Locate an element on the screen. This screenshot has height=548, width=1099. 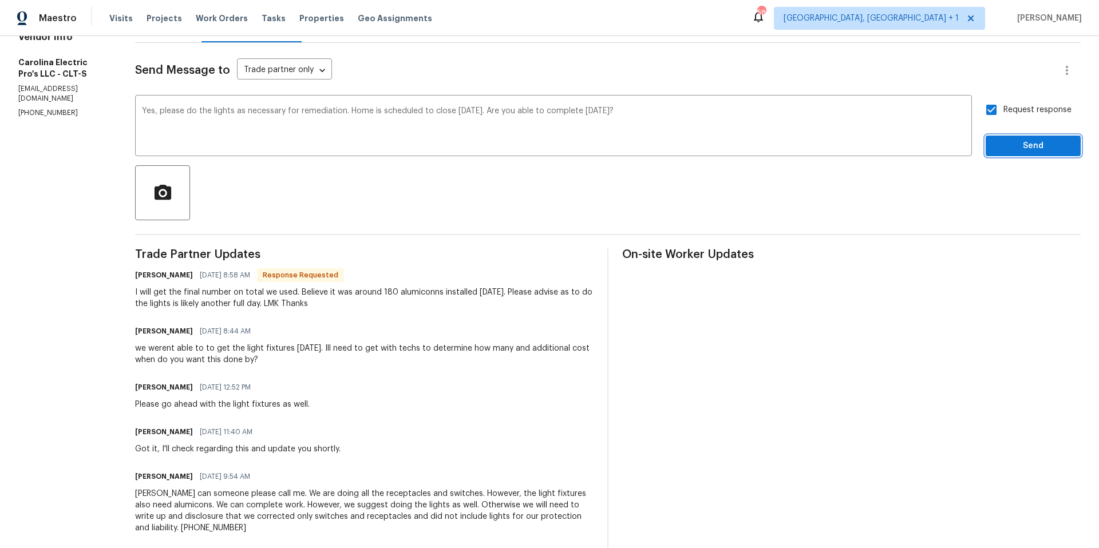
button: Send is located at coordinates (1033, 146).